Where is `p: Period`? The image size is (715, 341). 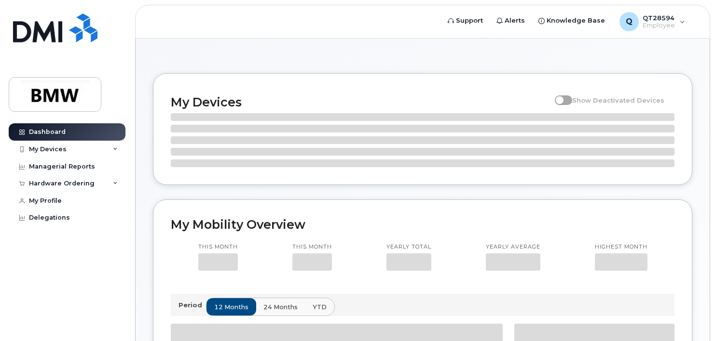 p: Period is located at coordinates (192, 305).